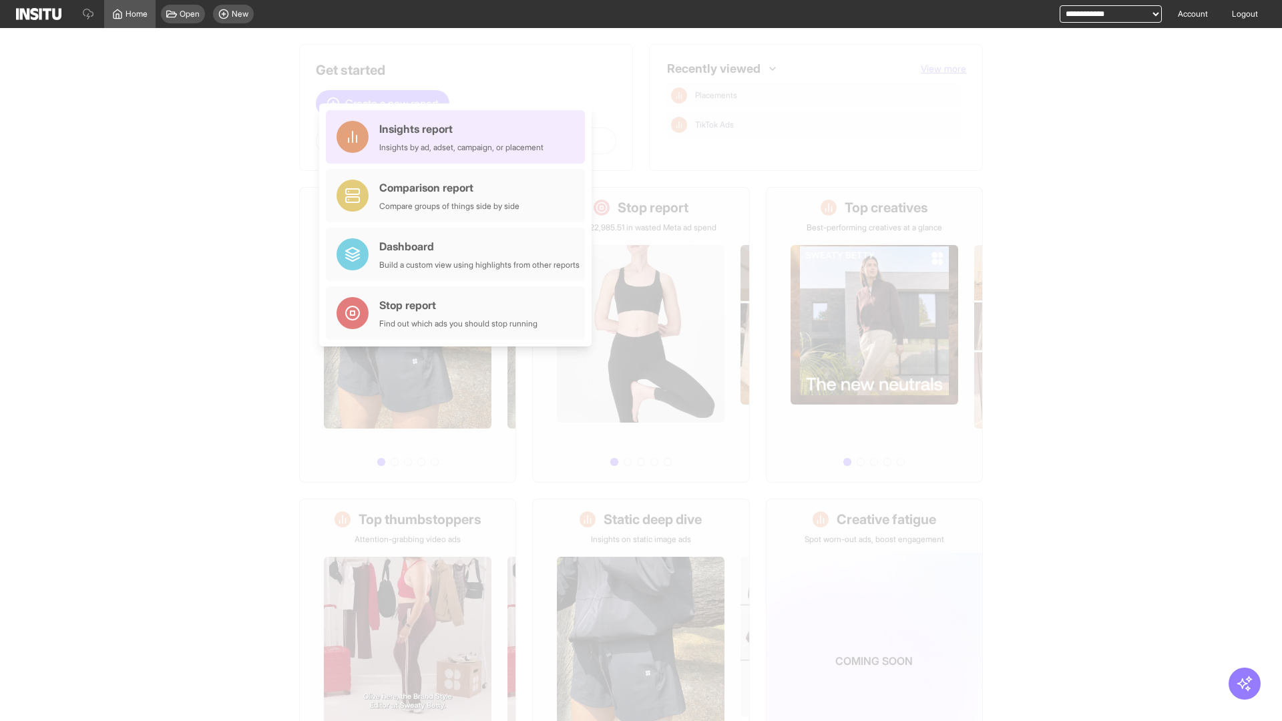 The image size is (1282, 721). I want to click on img: Logo, so click(39, 14).